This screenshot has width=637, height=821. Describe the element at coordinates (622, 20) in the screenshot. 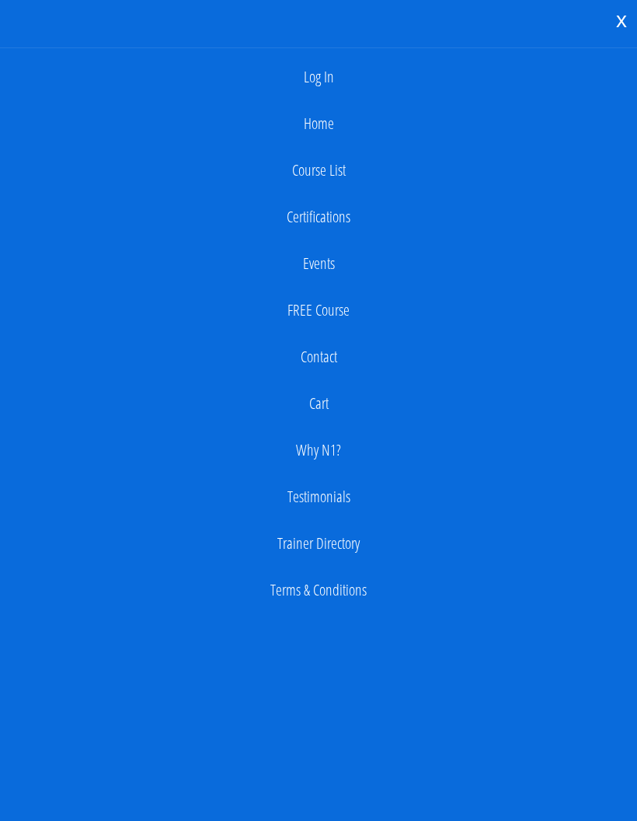

I see `div: x` at that location.